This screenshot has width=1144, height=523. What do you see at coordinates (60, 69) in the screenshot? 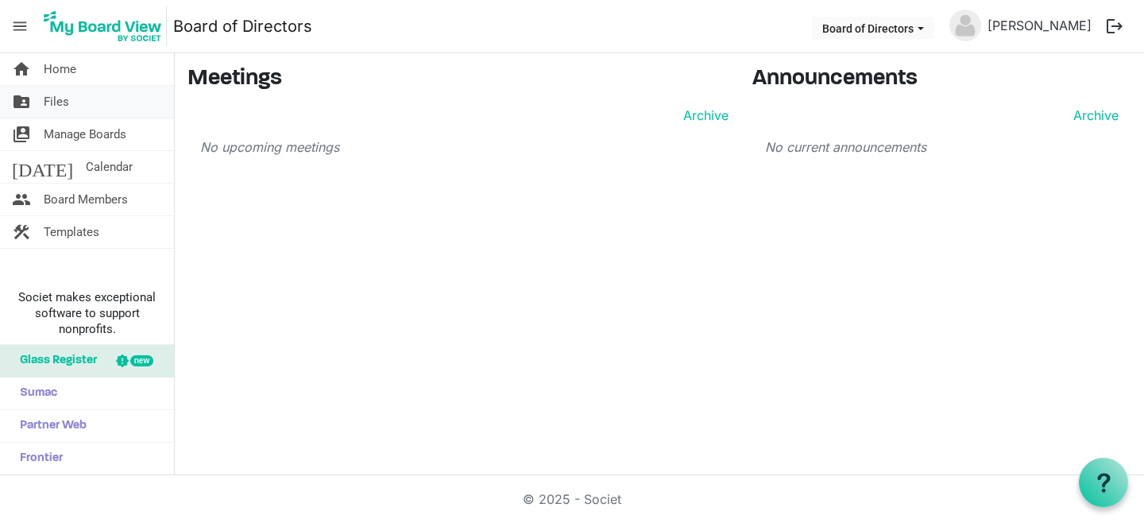
I see `span: Home` at bounding box center [60, 69].